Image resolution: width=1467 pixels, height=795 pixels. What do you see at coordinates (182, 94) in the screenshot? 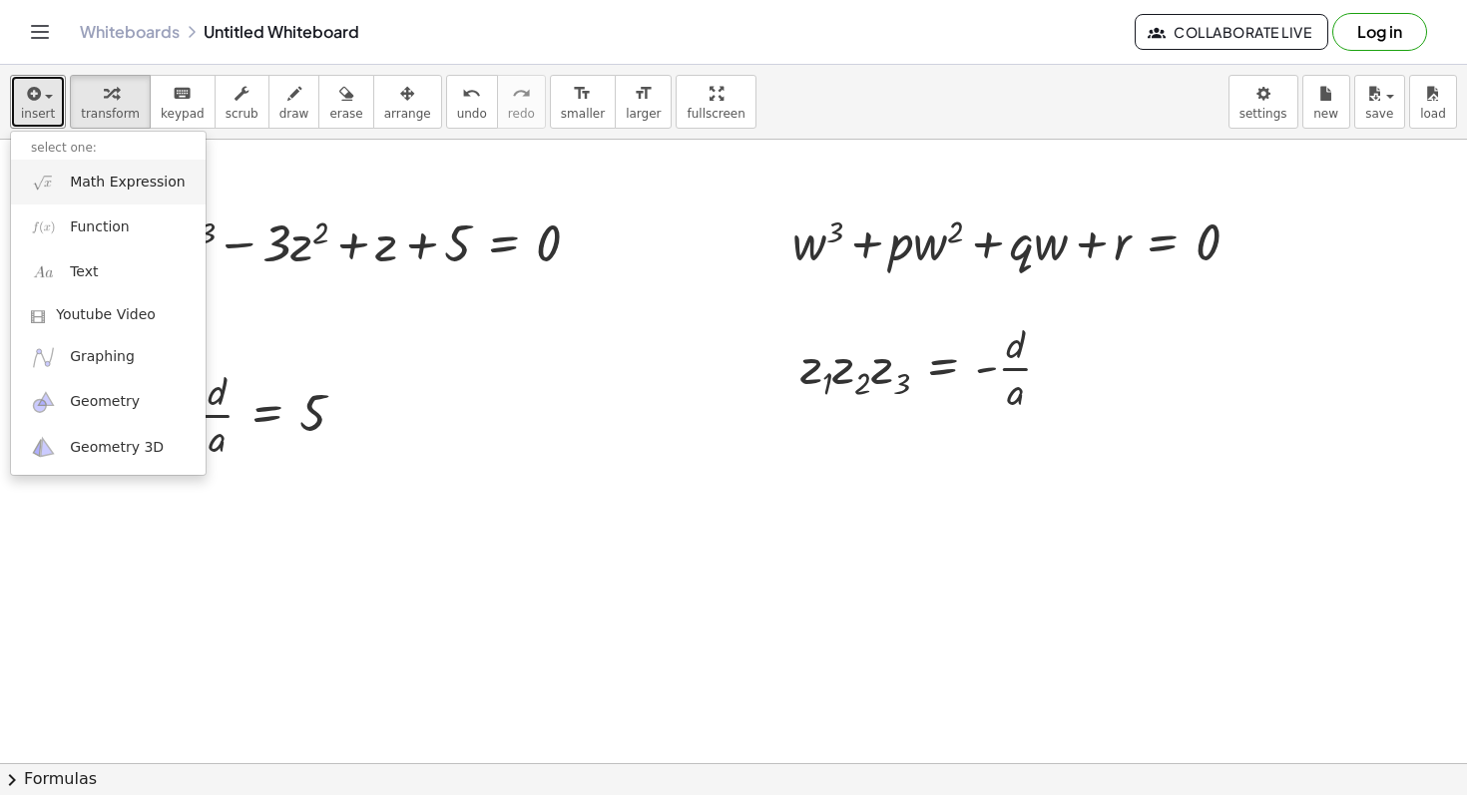
I see `i: keyboard` at bounding box center [182, 94].